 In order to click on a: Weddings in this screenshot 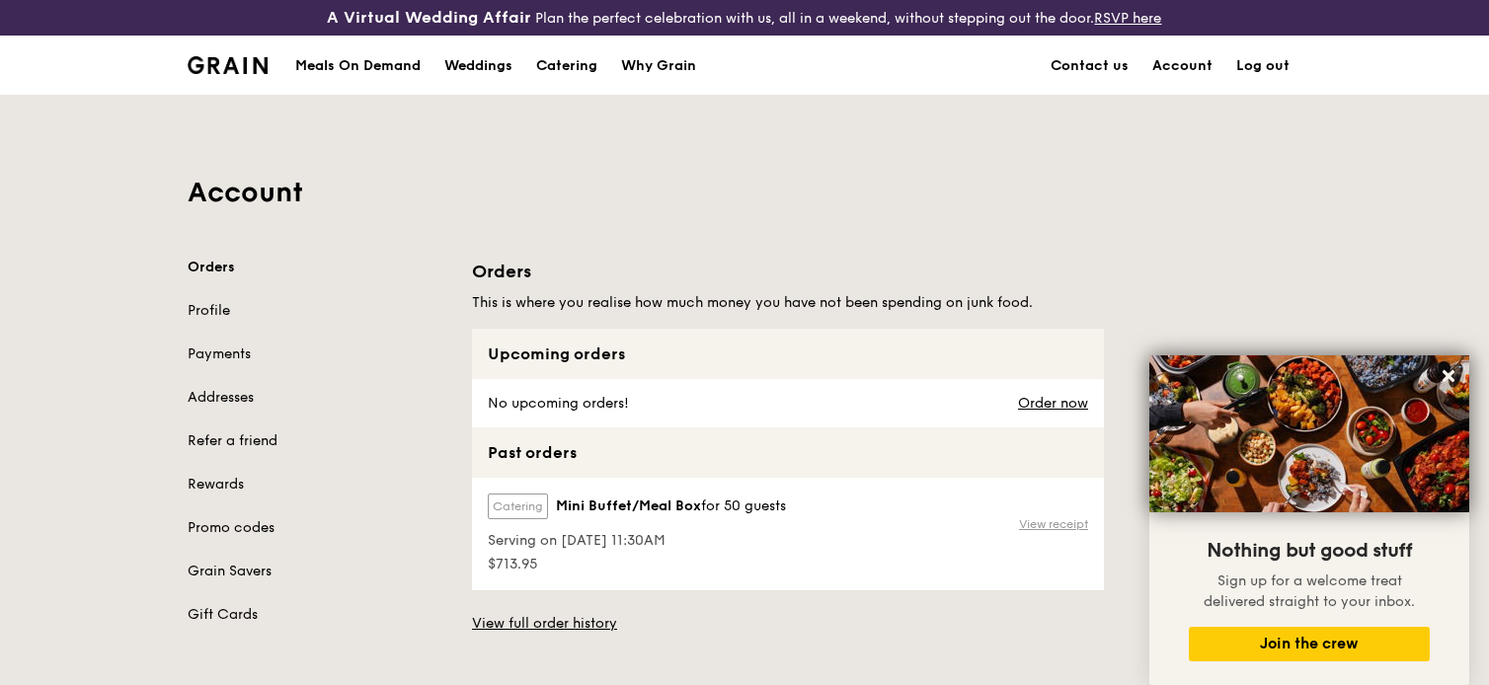, I will do `click(478, 66)`.